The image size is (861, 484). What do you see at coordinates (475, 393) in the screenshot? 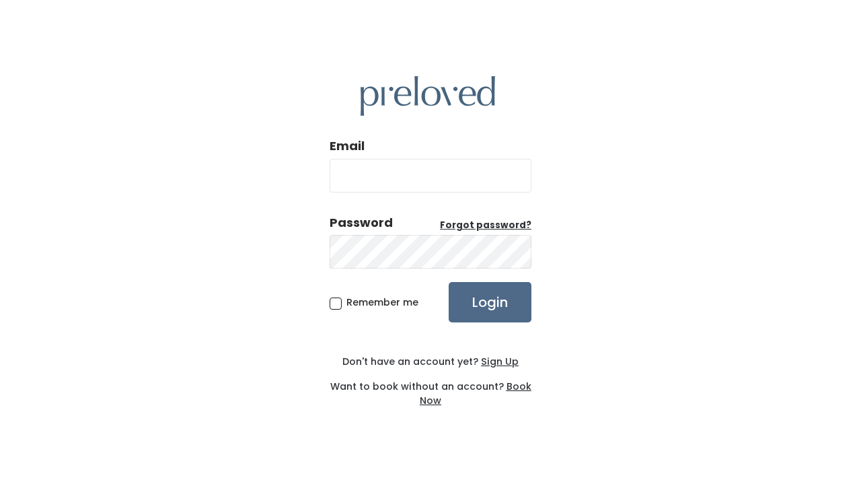
I see `u: Book Now` at bounding box center [475, 393].